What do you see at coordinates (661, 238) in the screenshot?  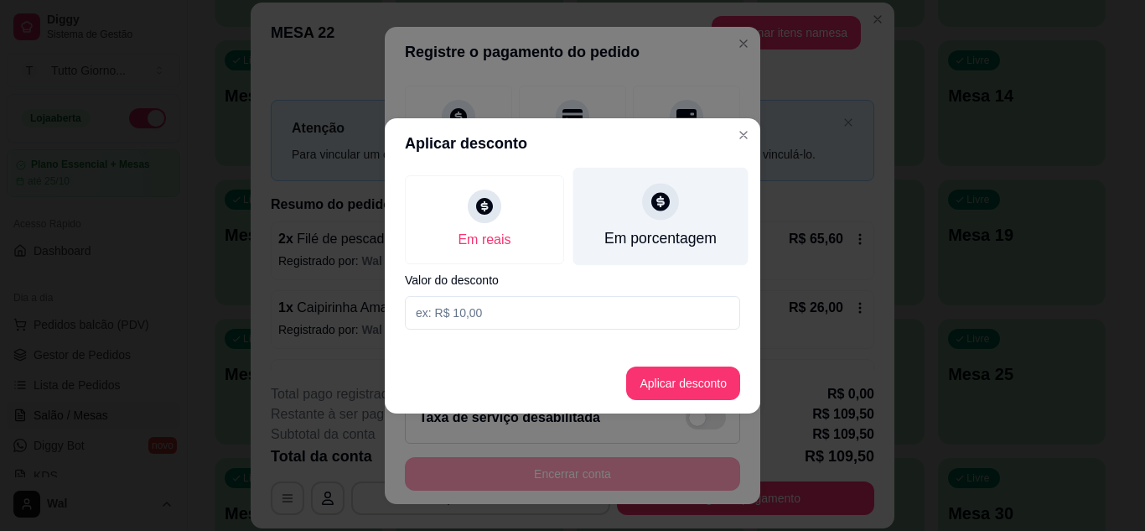 I see `div: Em porcentagem` at bounding box center [661, 238].